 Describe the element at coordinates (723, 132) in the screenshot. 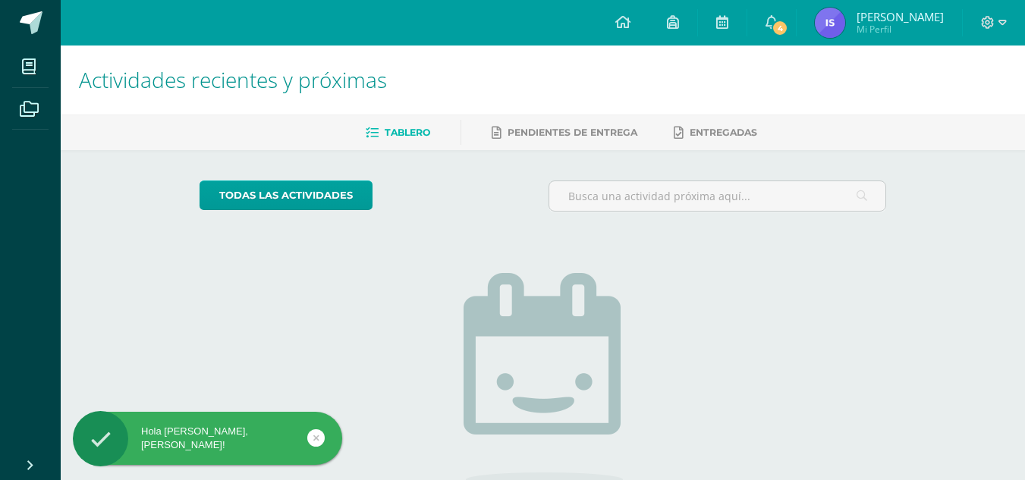

I see `span: Entregadas` at that location.